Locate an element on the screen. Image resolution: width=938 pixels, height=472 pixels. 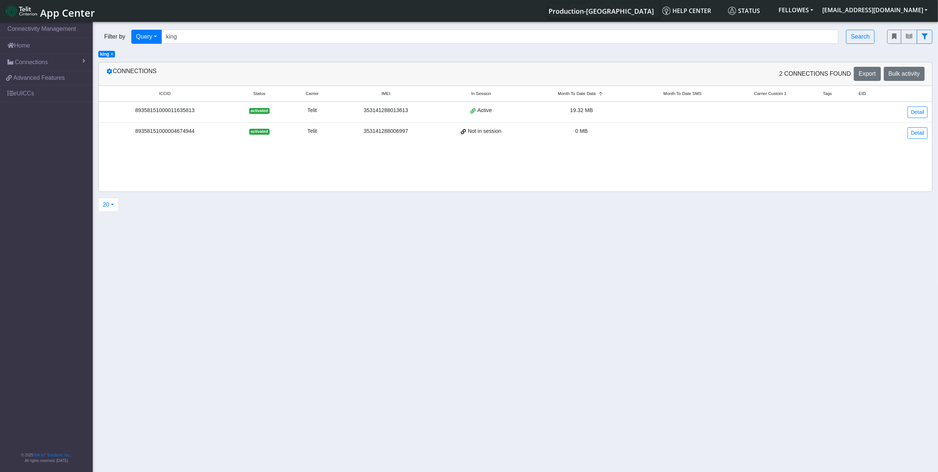
img: status.svg is located at coordinates (732, 11).